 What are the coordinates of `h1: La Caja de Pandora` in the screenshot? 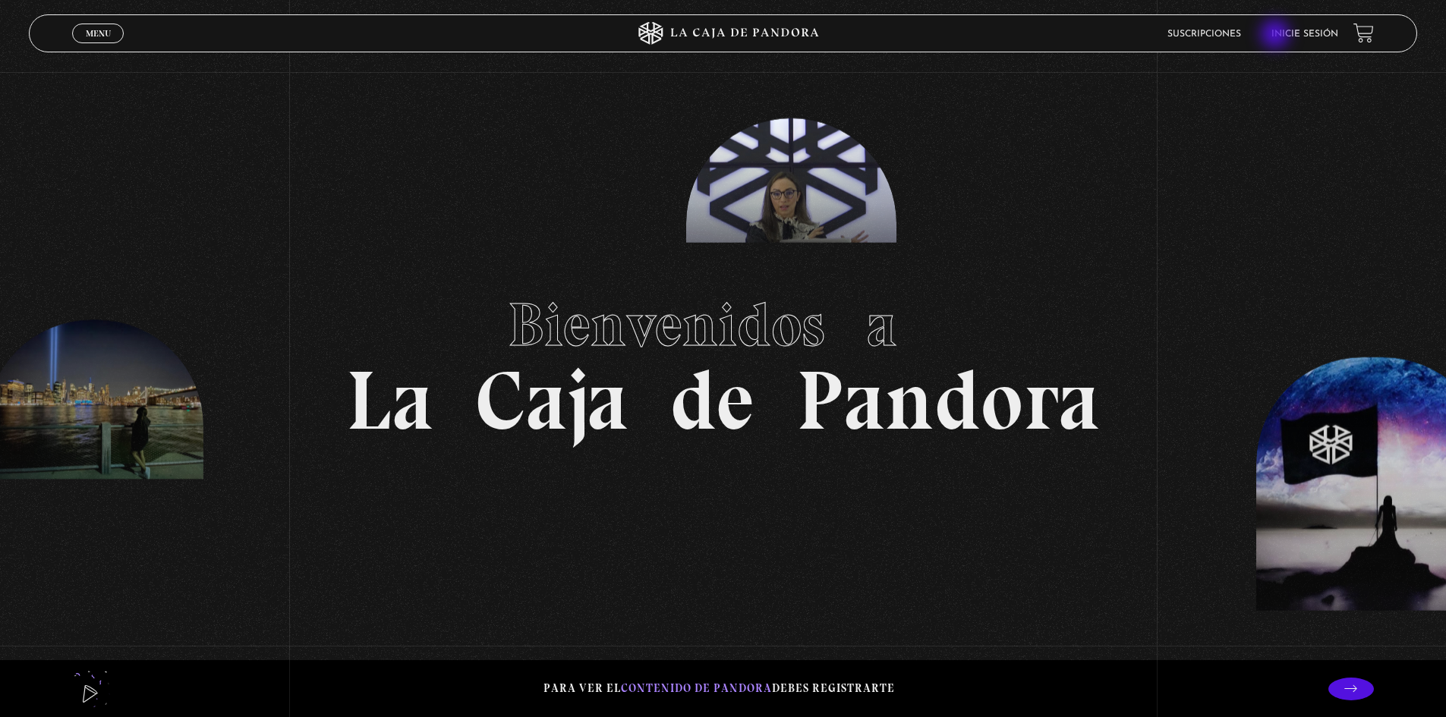 It's located at (723, 359).